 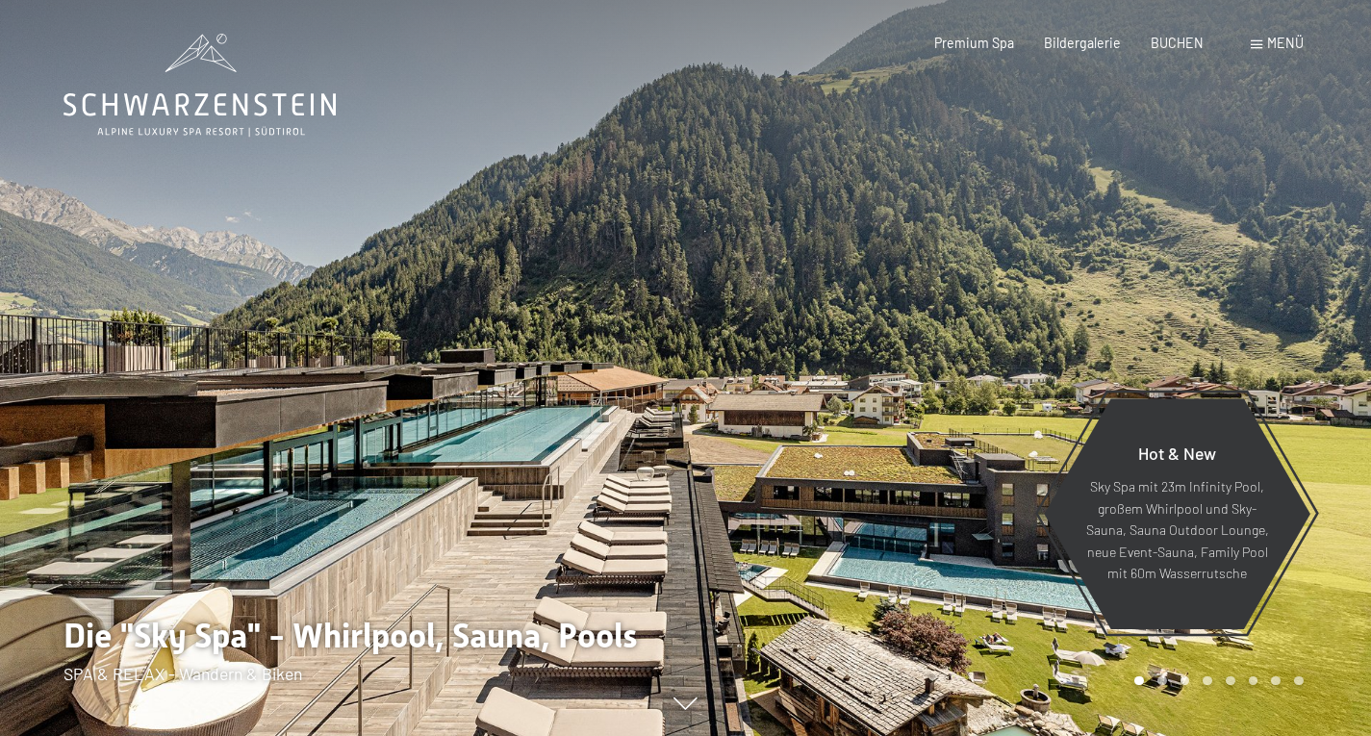 What do you see at coordinates (1215, 681) in the screenshot?
I see `div: Carousel Pagination` at bounding box center [1215, 681].